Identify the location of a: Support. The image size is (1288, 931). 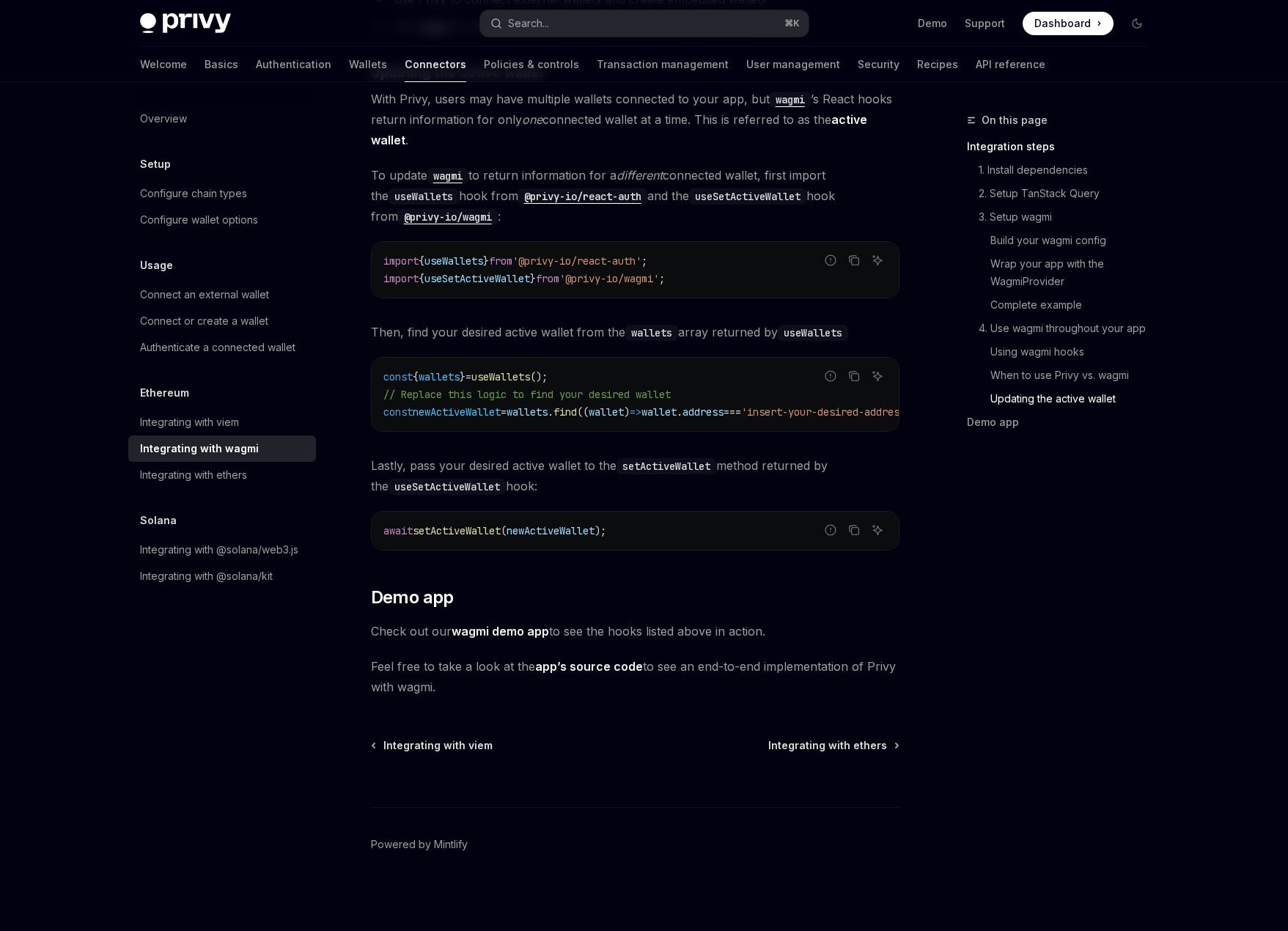
(984, 23).